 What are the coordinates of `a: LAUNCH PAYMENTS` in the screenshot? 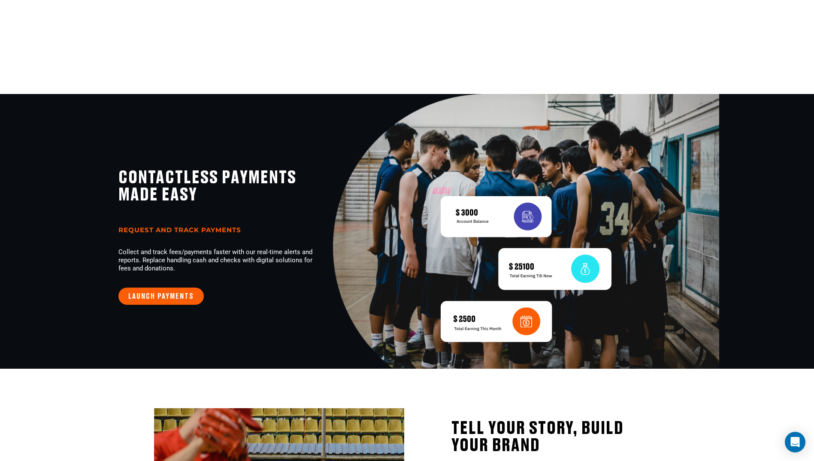 It's located at (161, 296).